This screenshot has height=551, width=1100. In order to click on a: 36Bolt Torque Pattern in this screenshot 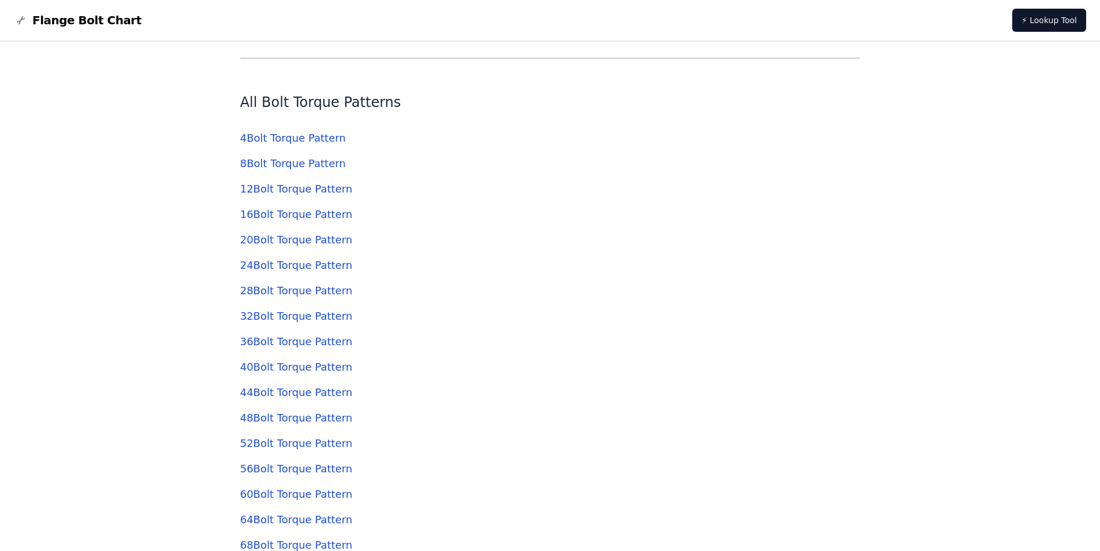, I will do `click(296, 341)`.